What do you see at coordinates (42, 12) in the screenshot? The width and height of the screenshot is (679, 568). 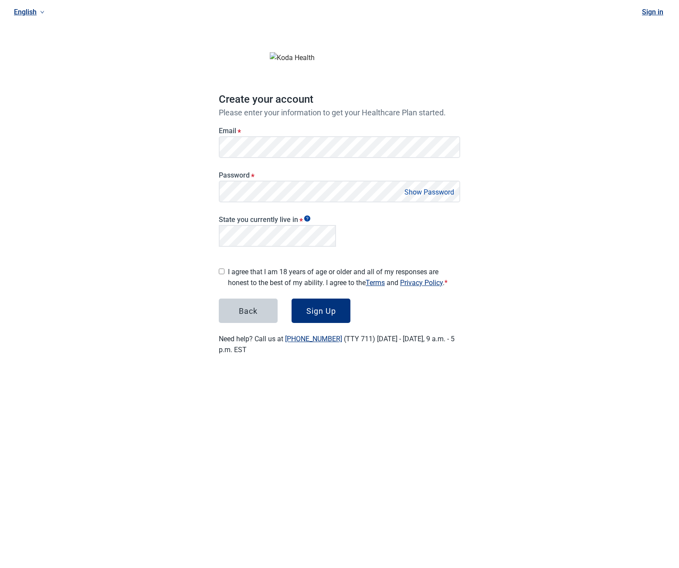 I see `span: down` at bounding box center [42, 12].